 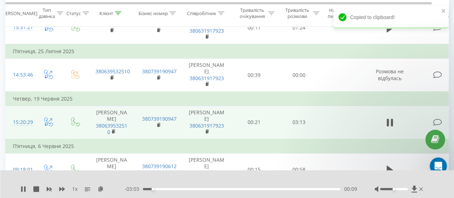 I want to click on div: 15:51:21, so click(x=20, y=27).